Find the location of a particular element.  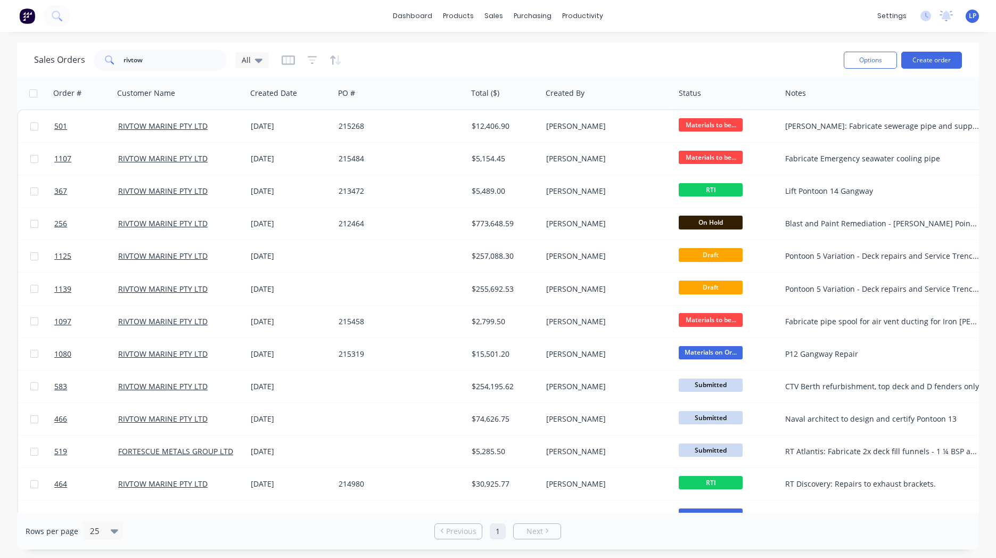

a: 1125 is located at coordinates (86, 256).